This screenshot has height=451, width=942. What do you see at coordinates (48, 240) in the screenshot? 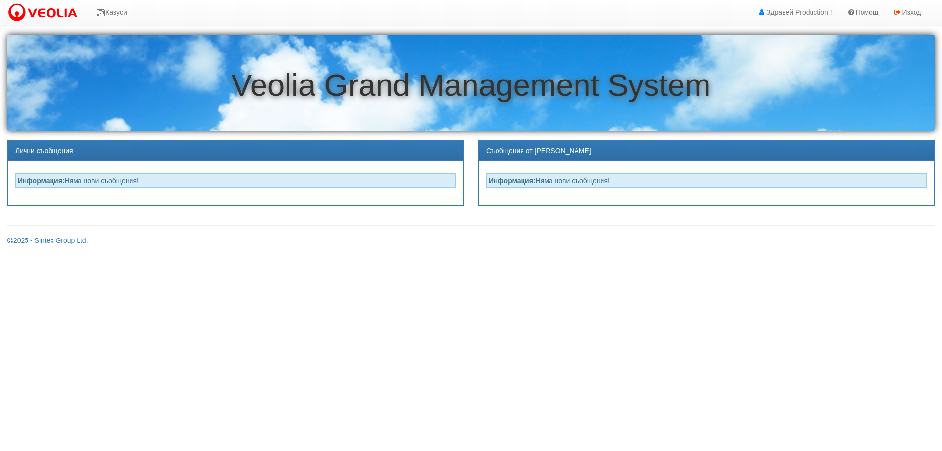
I see `a: 2025 - Sintex Group Ltd.` at bounding box center [48, 240].